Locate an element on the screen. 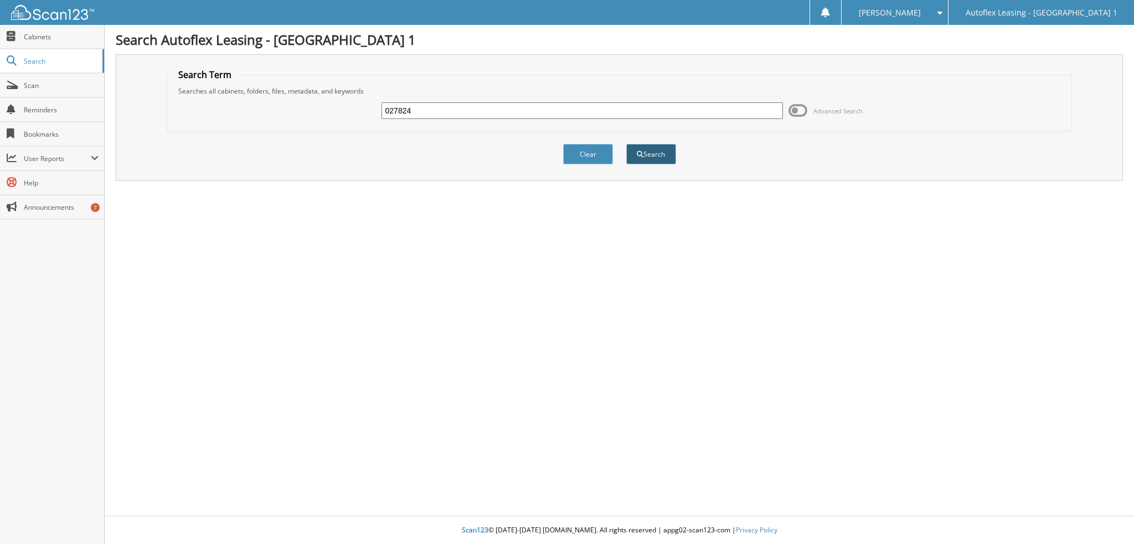  button: Clear is located at coordinates (588, 154).